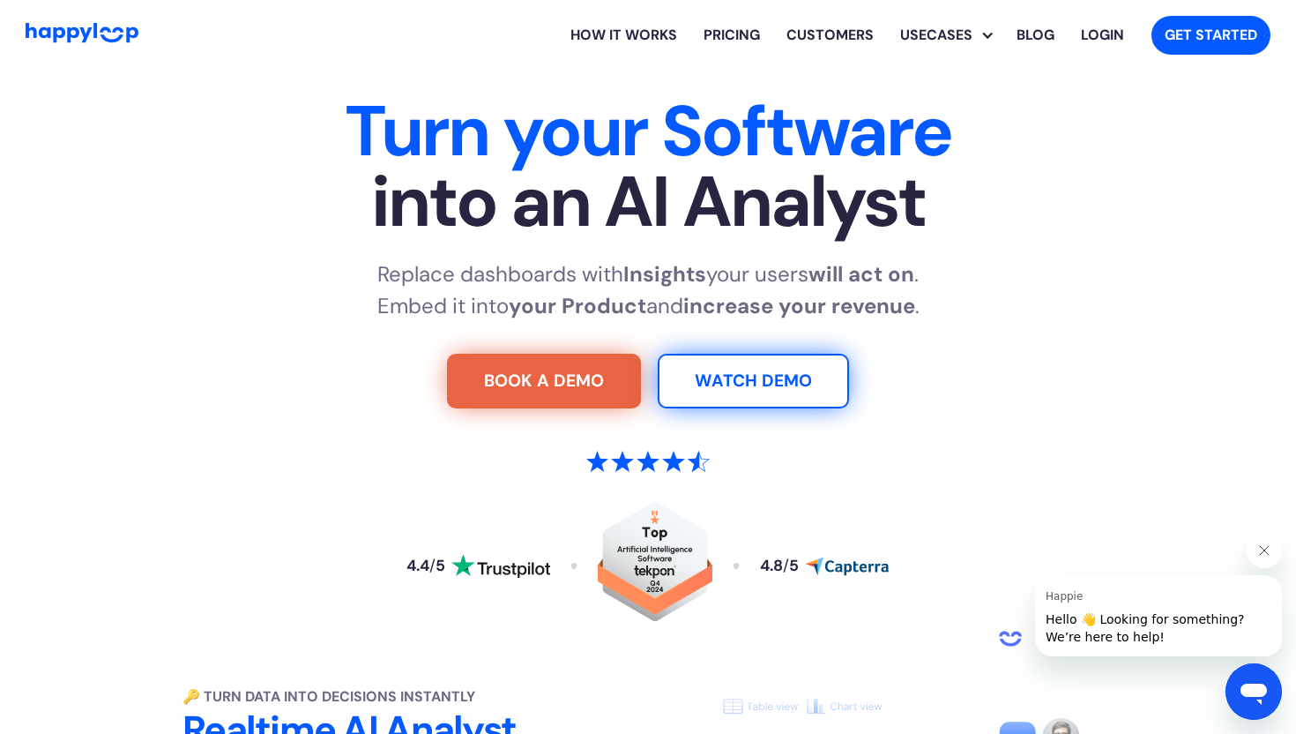 Image resolution: width=1296 pixels, height=734 pixels. Describe the element at coordinates (82, 35) in the screenshot. I see `a: Go to Home Page` at that location.